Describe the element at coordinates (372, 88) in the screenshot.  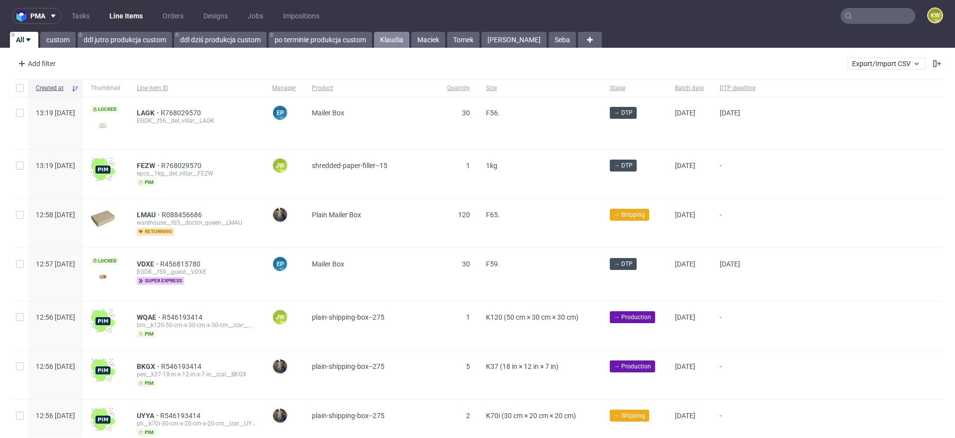
I see `span: Product` at that location.